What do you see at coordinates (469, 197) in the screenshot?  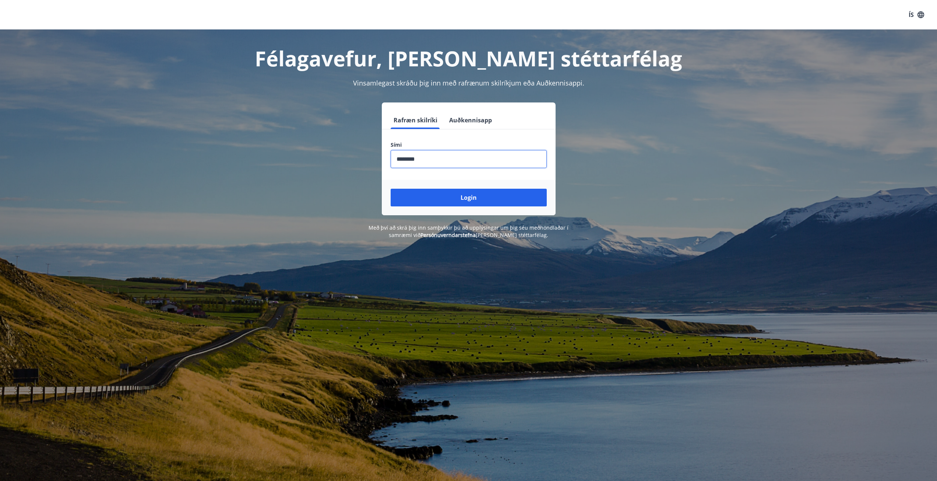 I see `button: Login` at bounding box center [469, 197].